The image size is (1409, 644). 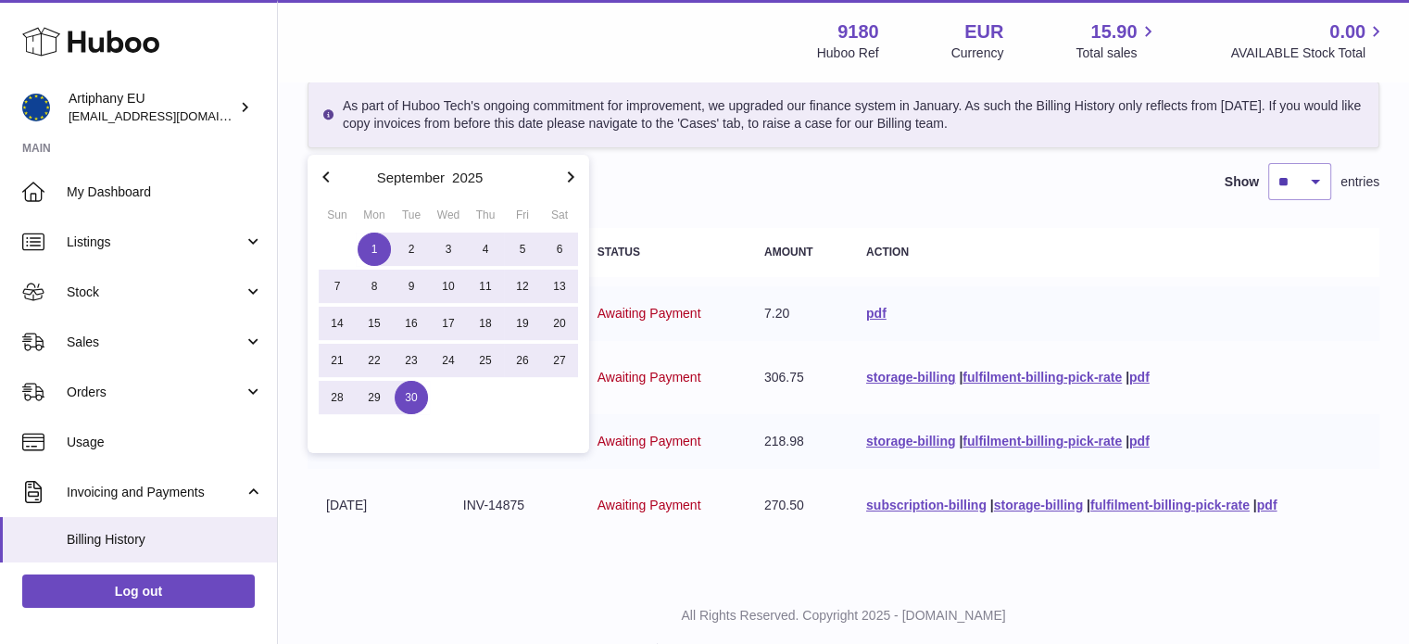 I want to click on span: My Dashboard, so click(x=165, y=192).